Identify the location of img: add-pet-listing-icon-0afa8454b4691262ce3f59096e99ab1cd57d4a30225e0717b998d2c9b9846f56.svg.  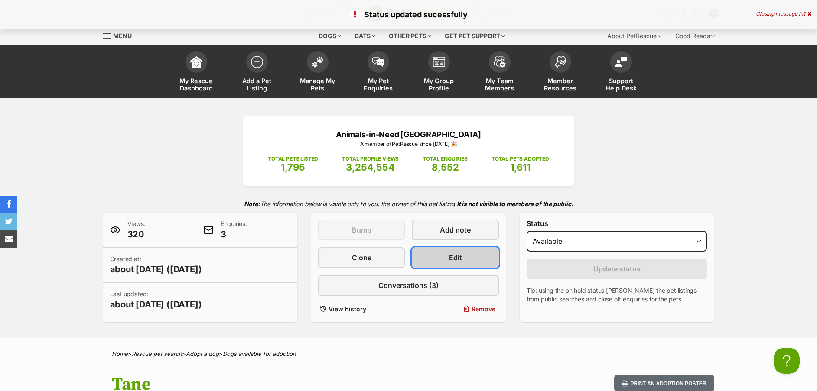
(257, 62).